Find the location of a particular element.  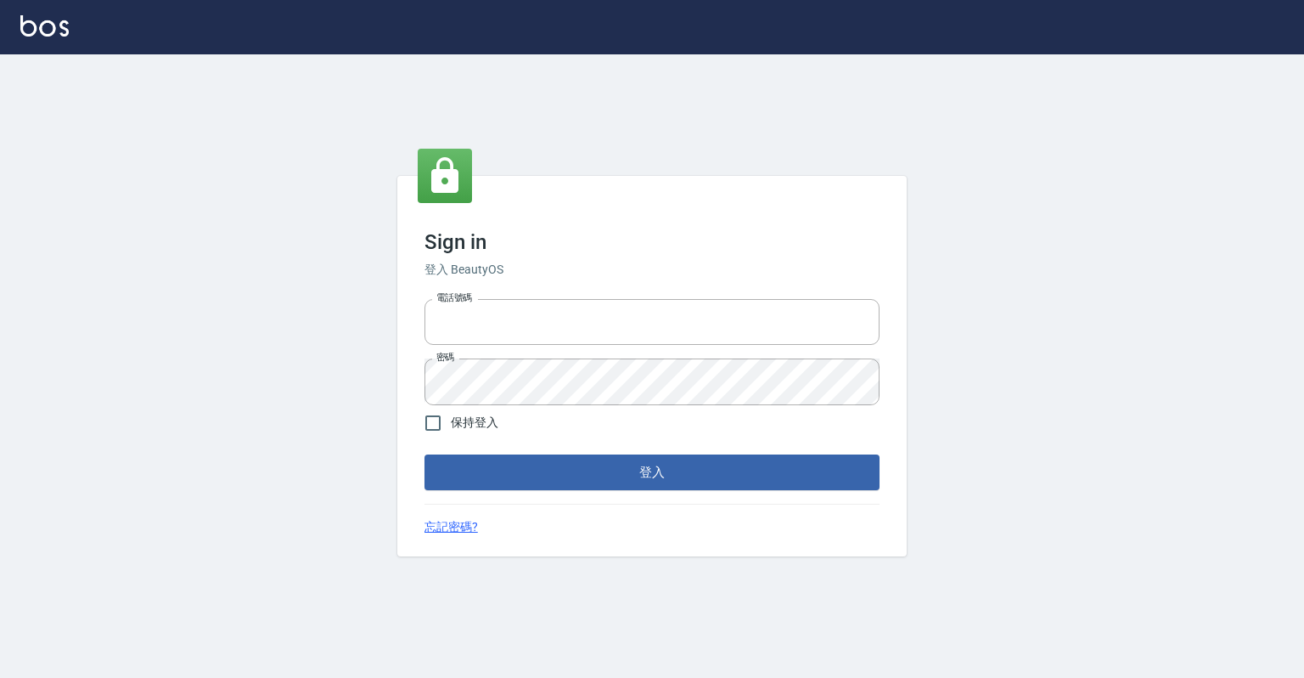

h3: Sign in is located at coordinates (652, 242).